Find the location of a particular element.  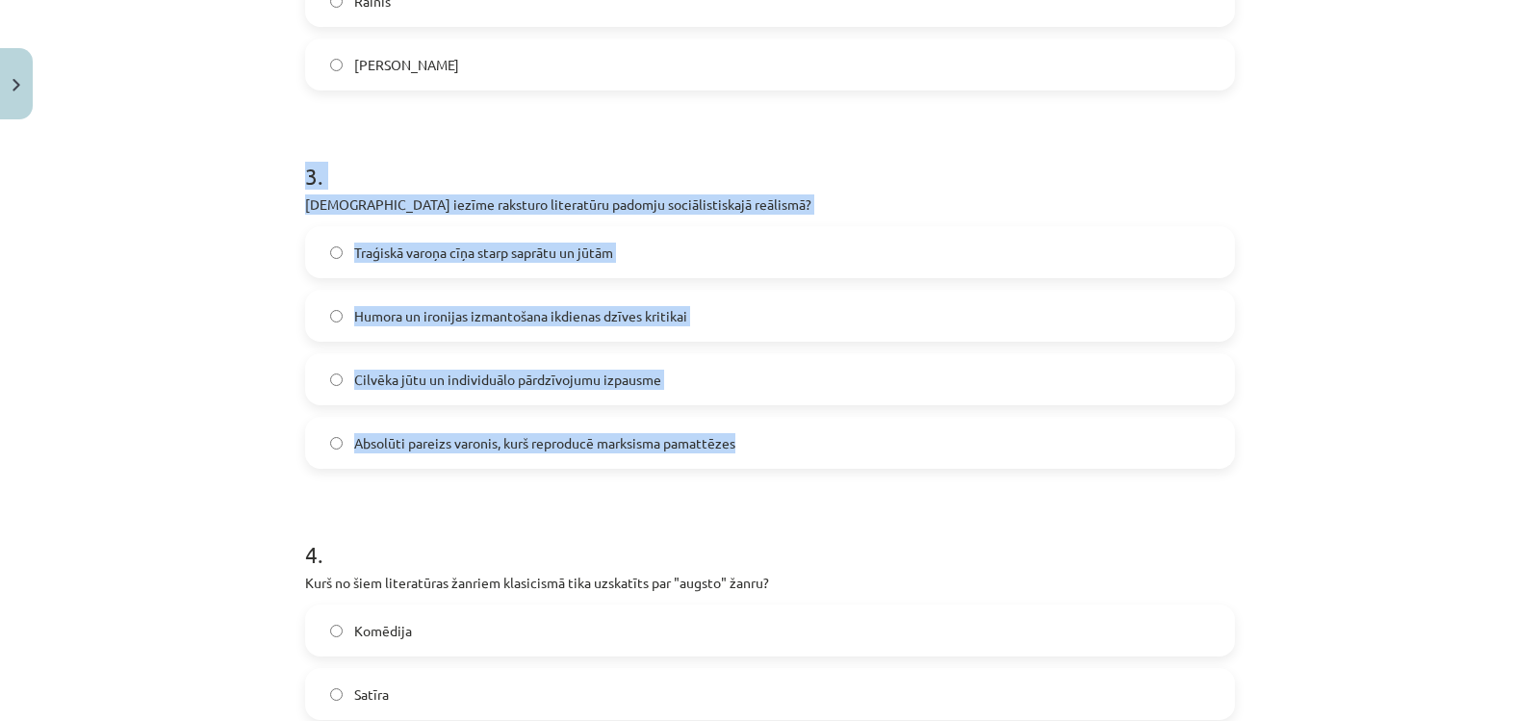

input: Komēdija is located at coordinates (336, 631).